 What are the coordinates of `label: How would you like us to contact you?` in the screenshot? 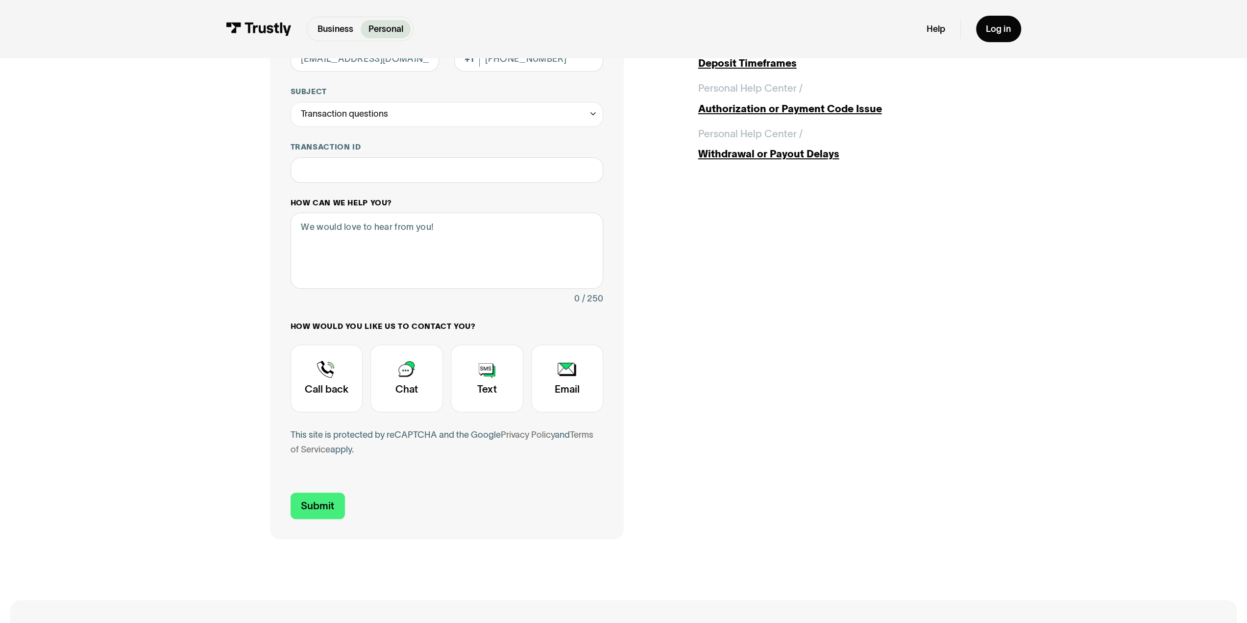 It's located at (447, 326).